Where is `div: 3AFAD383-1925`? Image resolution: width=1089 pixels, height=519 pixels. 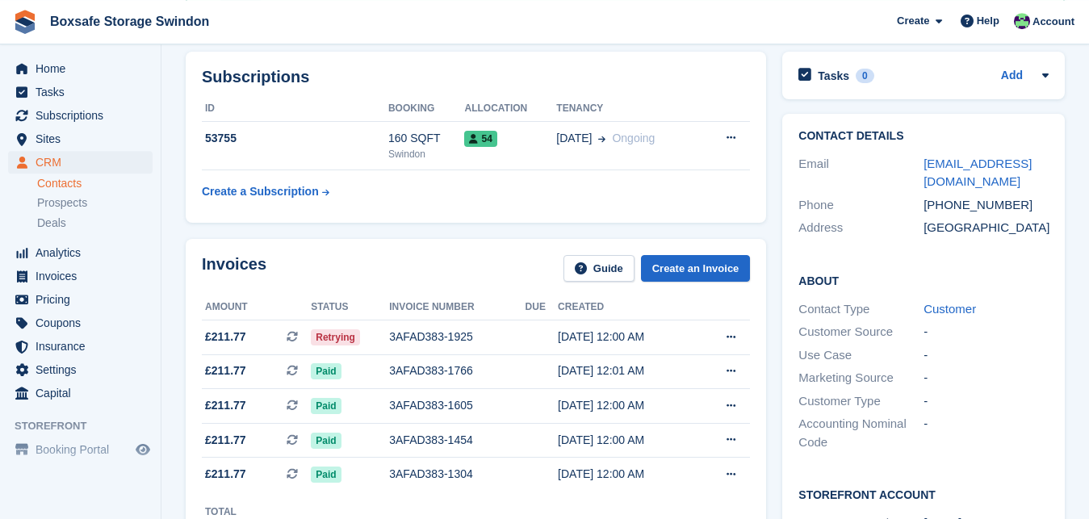
div: 3AFAD383-1925 is located at coordinates (457, 337).